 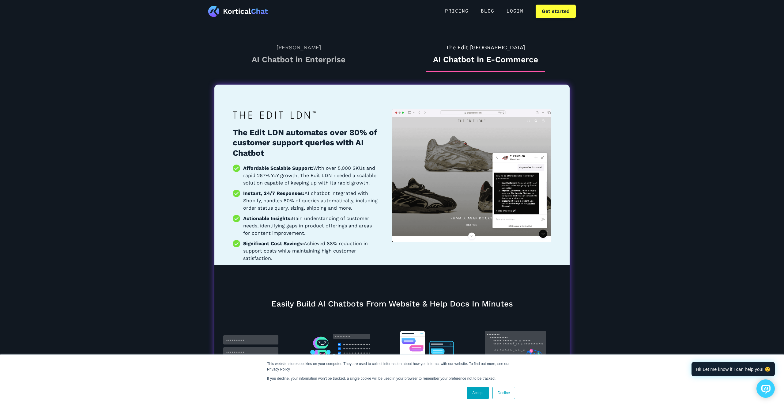 What do you see at coordinates (311, 175) in the screenshot?
I see `p: With over 5,000 SKUs and rapid 267% YoY growth, The Edit LDN needed a scalable solution capable o...` at bounding box center [311, 175].